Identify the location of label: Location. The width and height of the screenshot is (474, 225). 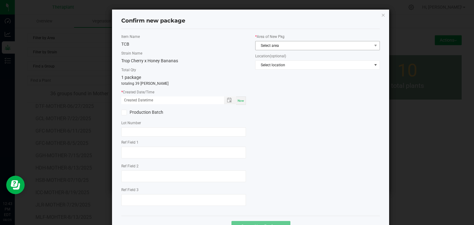
(317, 56).